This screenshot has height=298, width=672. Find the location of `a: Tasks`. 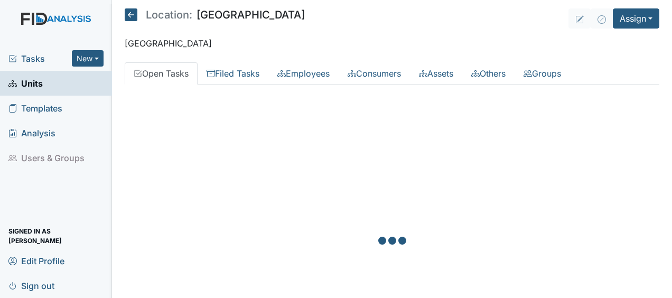

a: Tasks is located at coordinates (40, 59).